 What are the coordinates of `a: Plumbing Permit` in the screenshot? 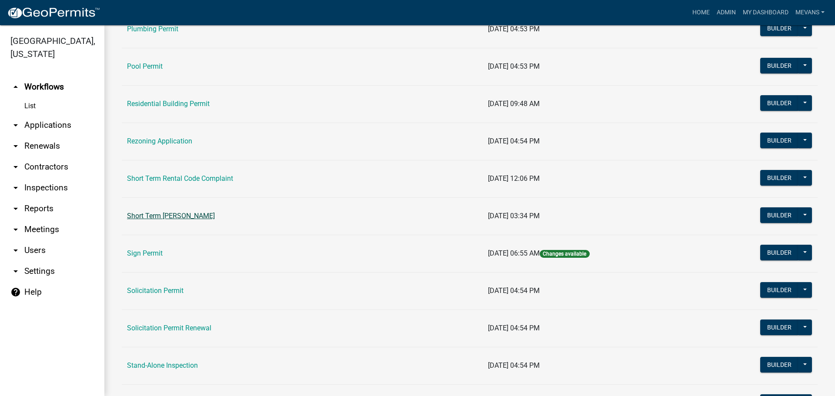 It's located at (153, 29).